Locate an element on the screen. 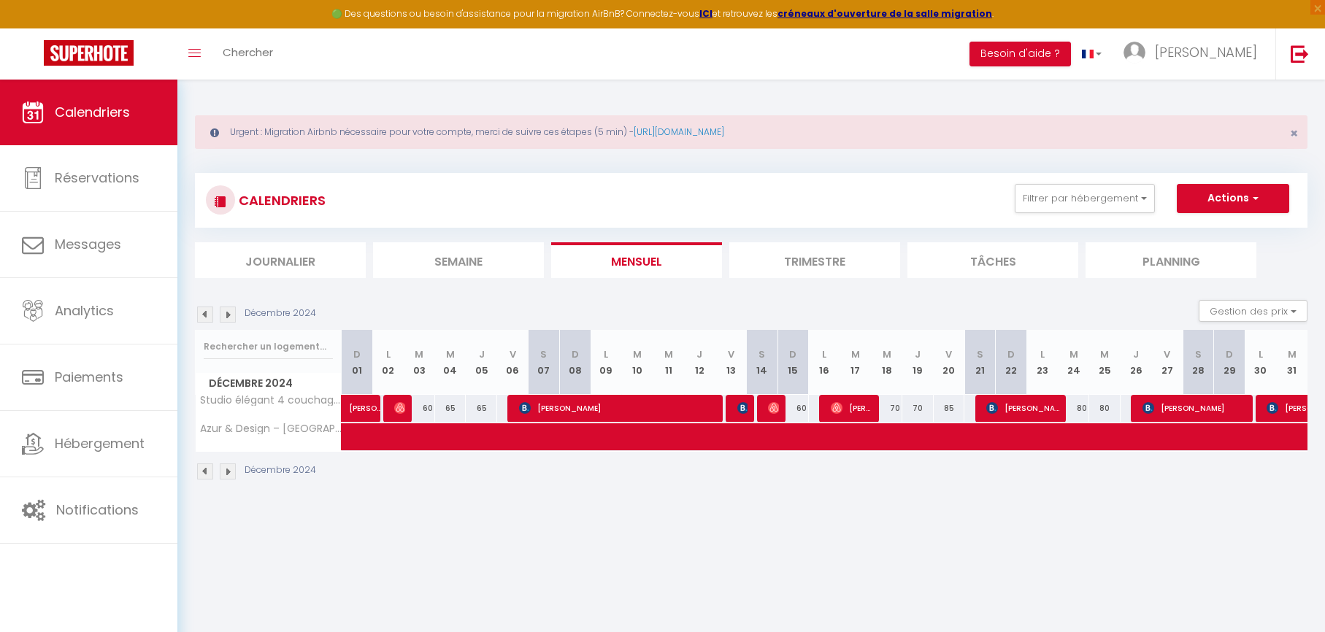  th: 06 is located at coordinates (512, 362).